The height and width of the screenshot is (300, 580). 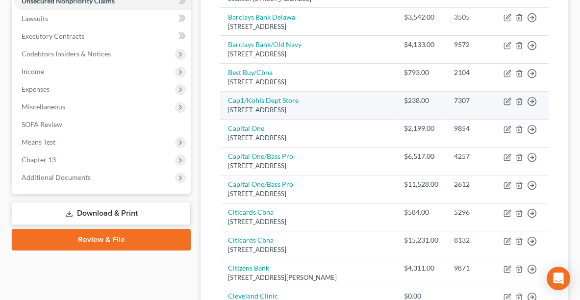 I want to click on a: Barclays Bank Delawa, so click(x=261, y=17).